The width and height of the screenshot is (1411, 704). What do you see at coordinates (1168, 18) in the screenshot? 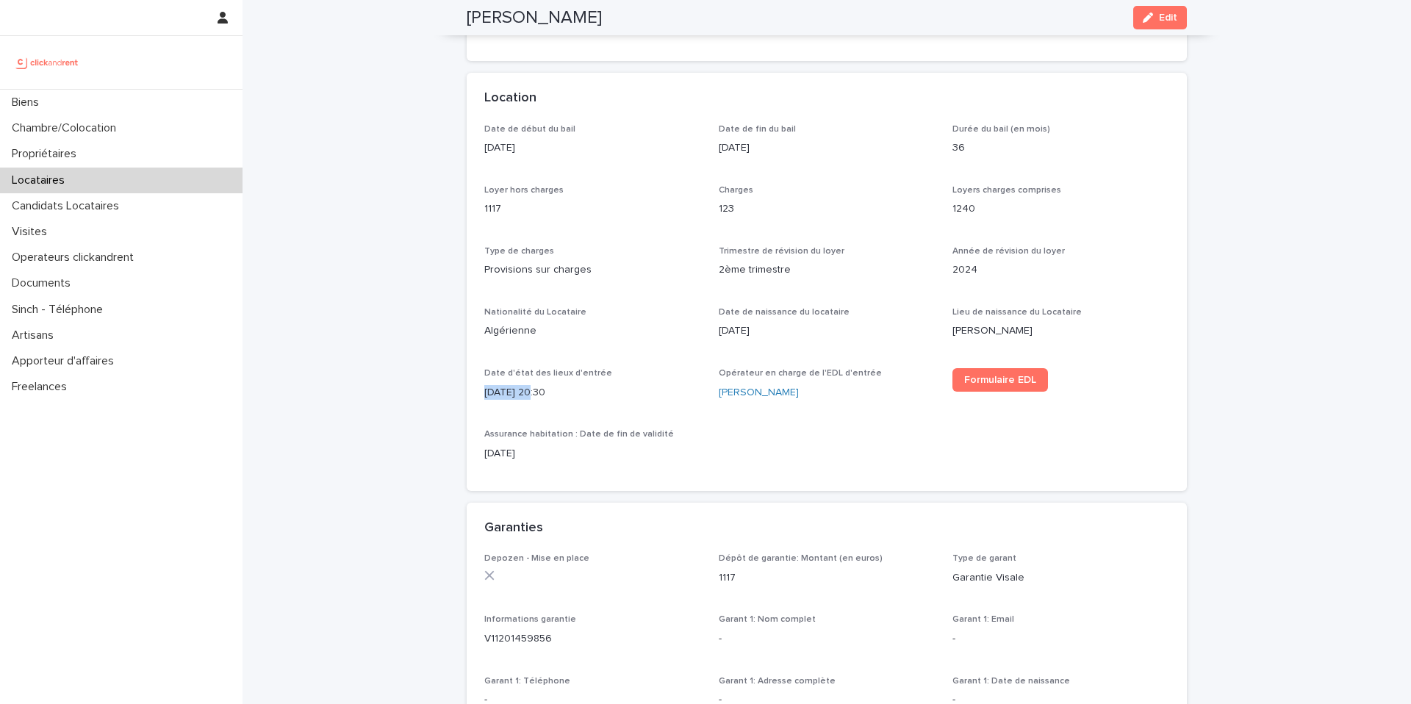
I see `span: Edit` at bounding box center [1168, 18].